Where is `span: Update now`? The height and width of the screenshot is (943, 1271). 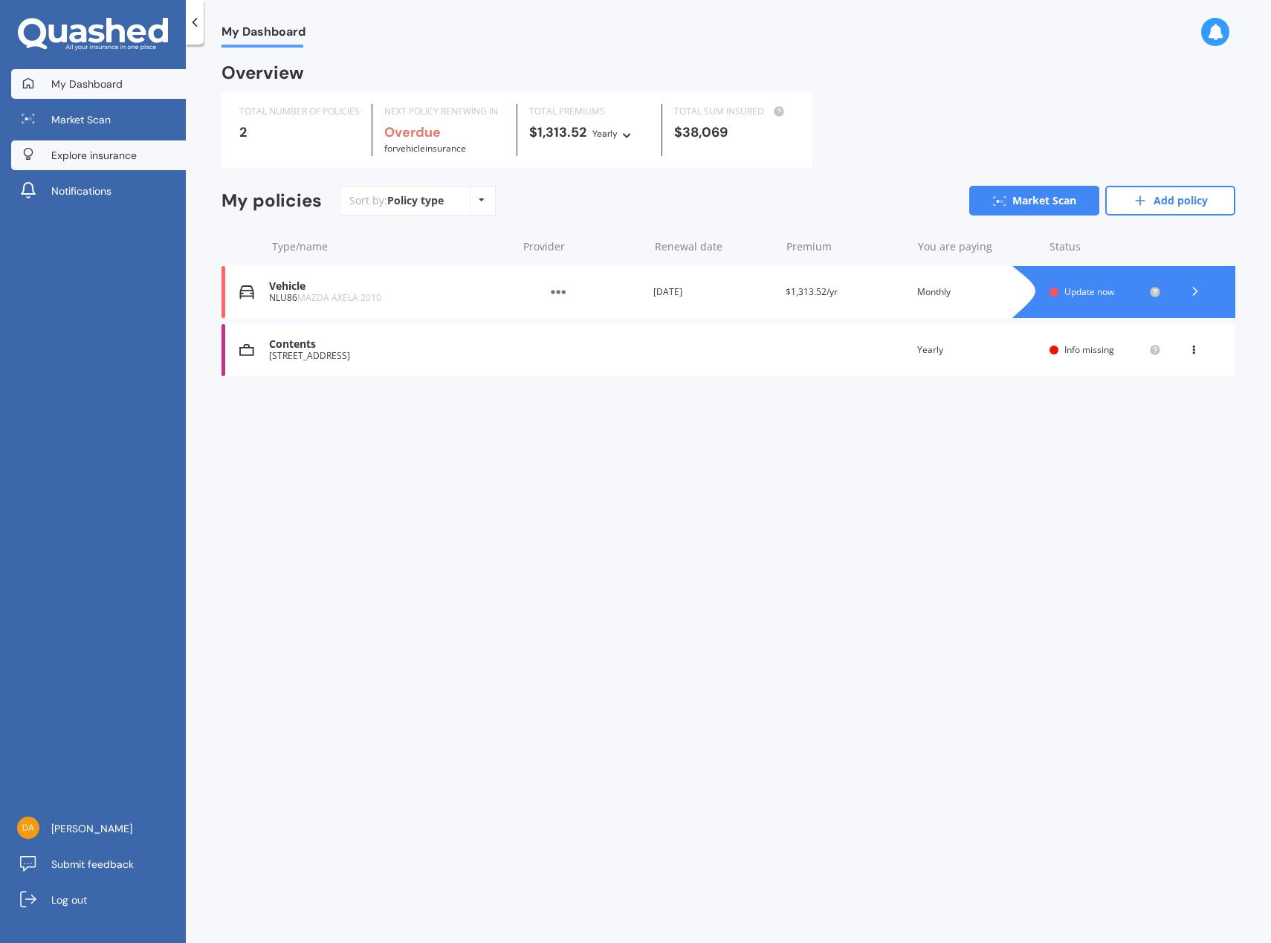
span: Update now is located at coordinates (1089, 291).